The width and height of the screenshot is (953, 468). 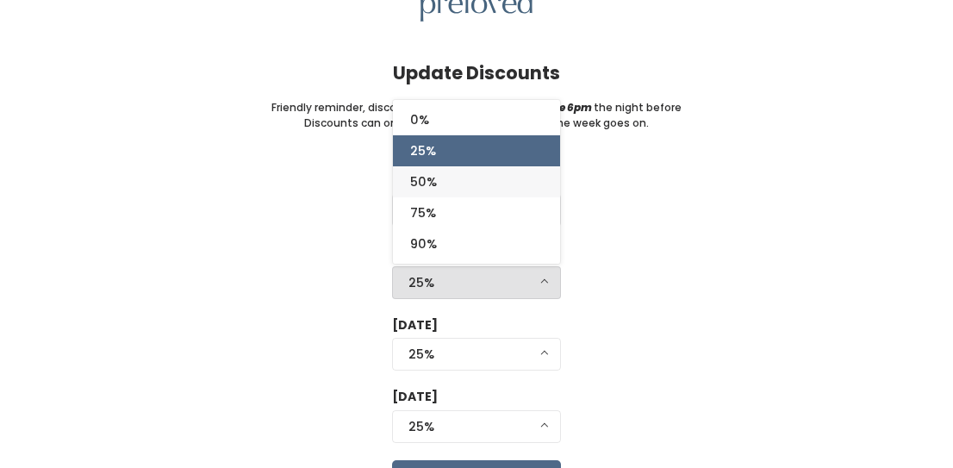 I want to click on span: 75%, so click(x=423, y=213).